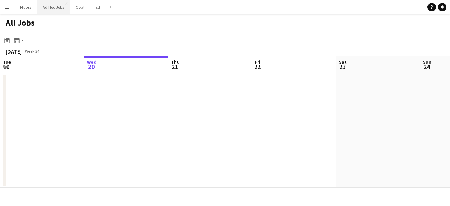  I want to click on span: 21, so click(175, 66).